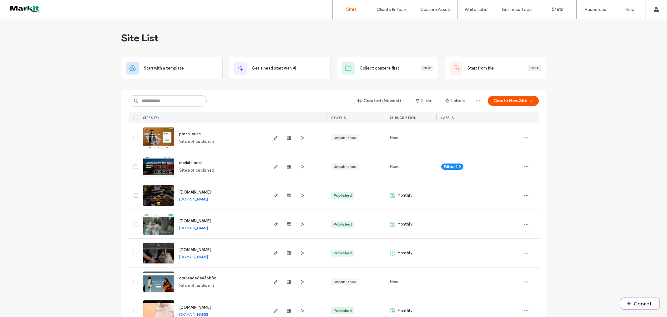 Image resolution: width=667 pixels, height=317 pixels. What do you see at coordinates (164, 68) in the screenshot?
I see `span: Start with a template` at bounding box center [164, 68].